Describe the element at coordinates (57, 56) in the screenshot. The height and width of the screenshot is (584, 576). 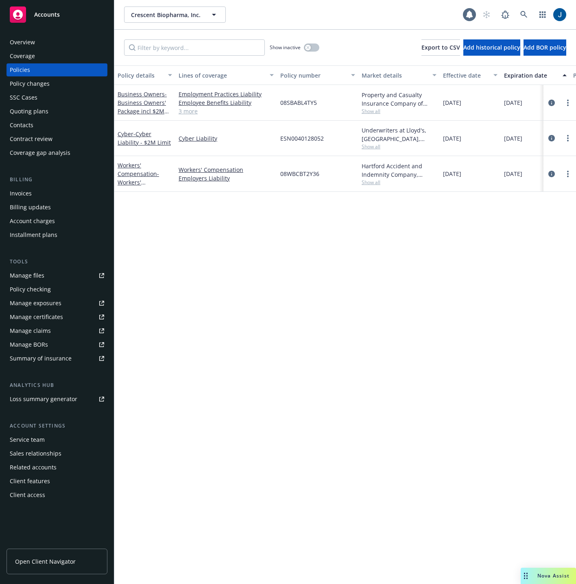
I see `a: Coverage` at that location.